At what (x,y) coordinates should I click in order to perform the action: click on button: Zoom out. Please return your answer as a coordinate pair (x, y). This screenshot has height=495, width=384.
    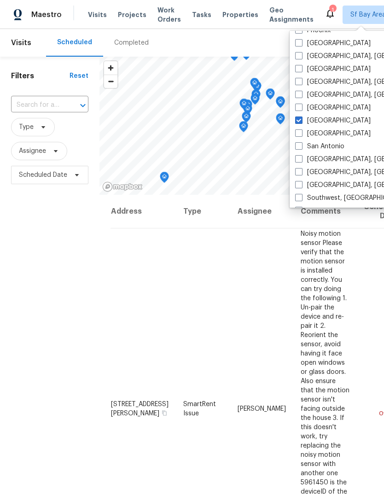
    Looking at the image, I should click on (111, 81).